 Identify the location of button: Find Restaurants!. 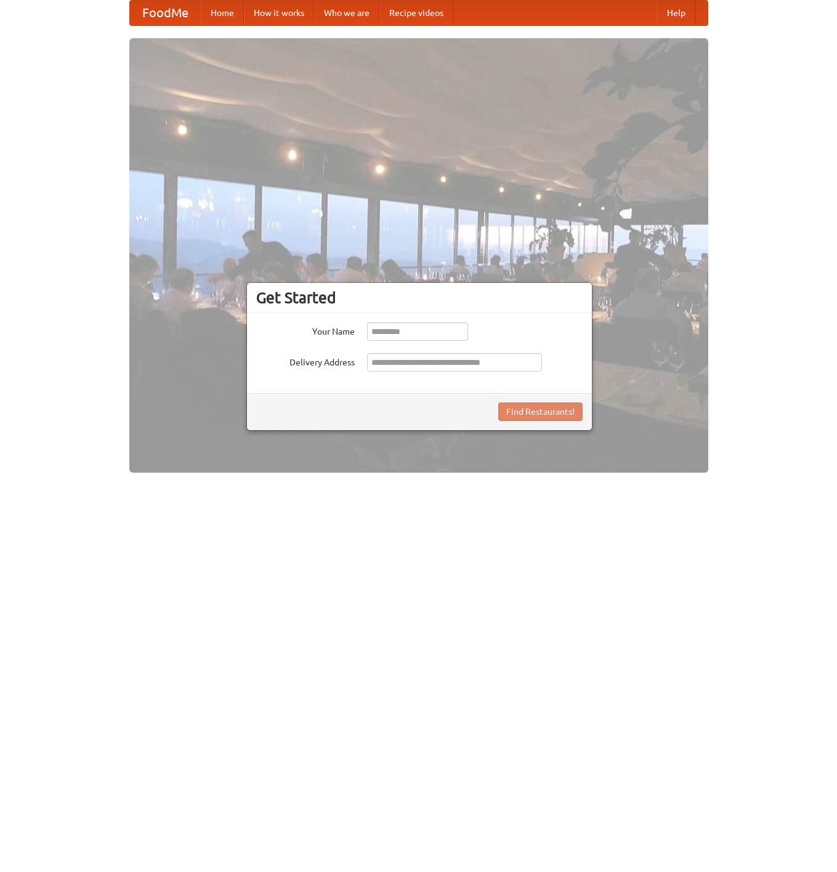
(540, 412).